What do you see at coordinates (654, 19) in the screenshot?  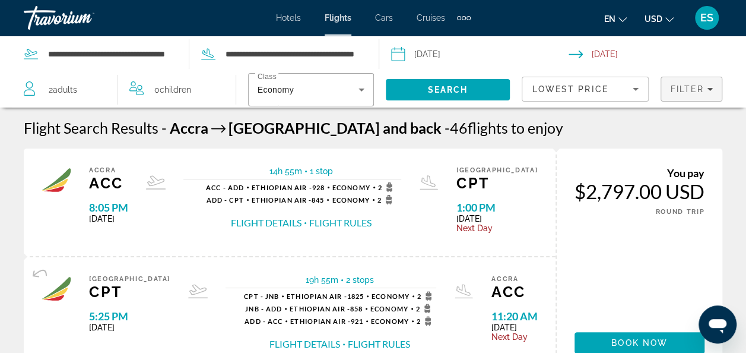 I see `span: USD` at bounding box center [654, 19].